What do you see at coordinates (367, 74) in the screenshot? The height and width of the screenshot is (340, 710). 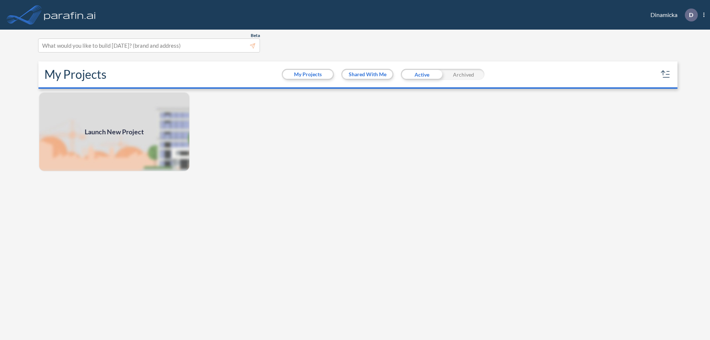 I see `button: Shared With Me` at bounding box center [367, 74].